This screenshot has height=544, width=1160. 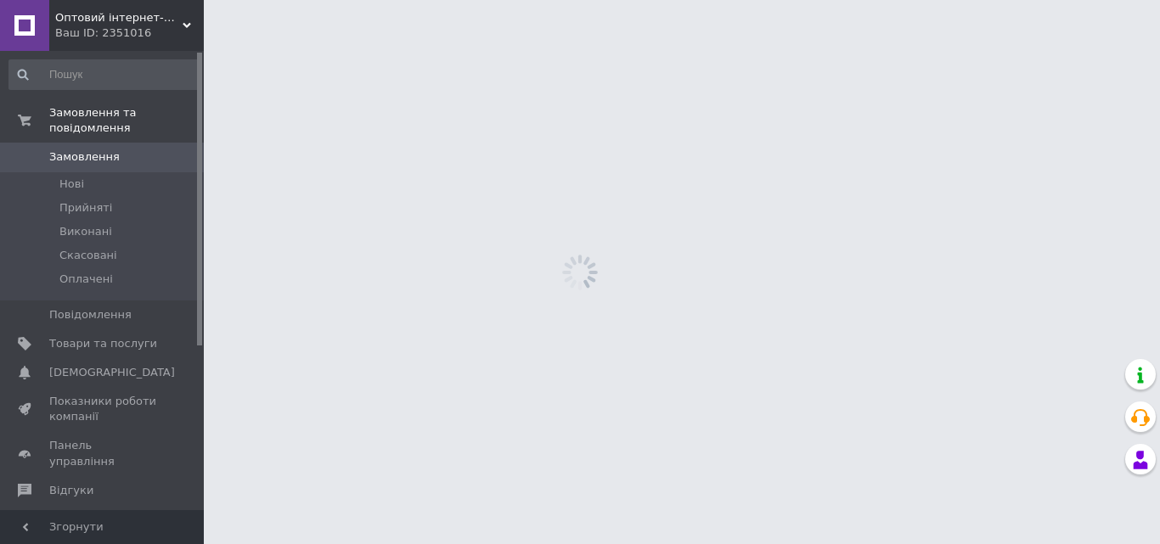 I want to click on span: Виконані, so click(x=86, y=232).